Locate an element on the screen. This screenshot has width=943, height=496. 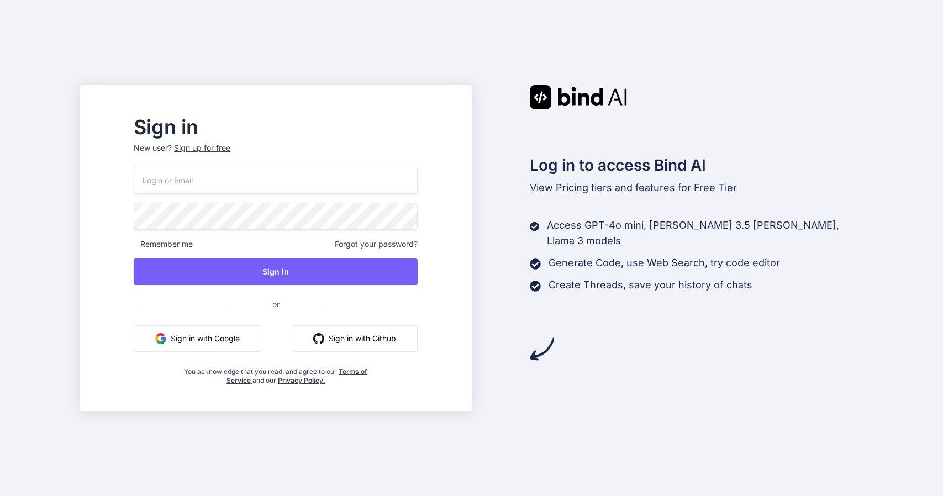
span: Forgot your password? is located at coordinates (376, 244).